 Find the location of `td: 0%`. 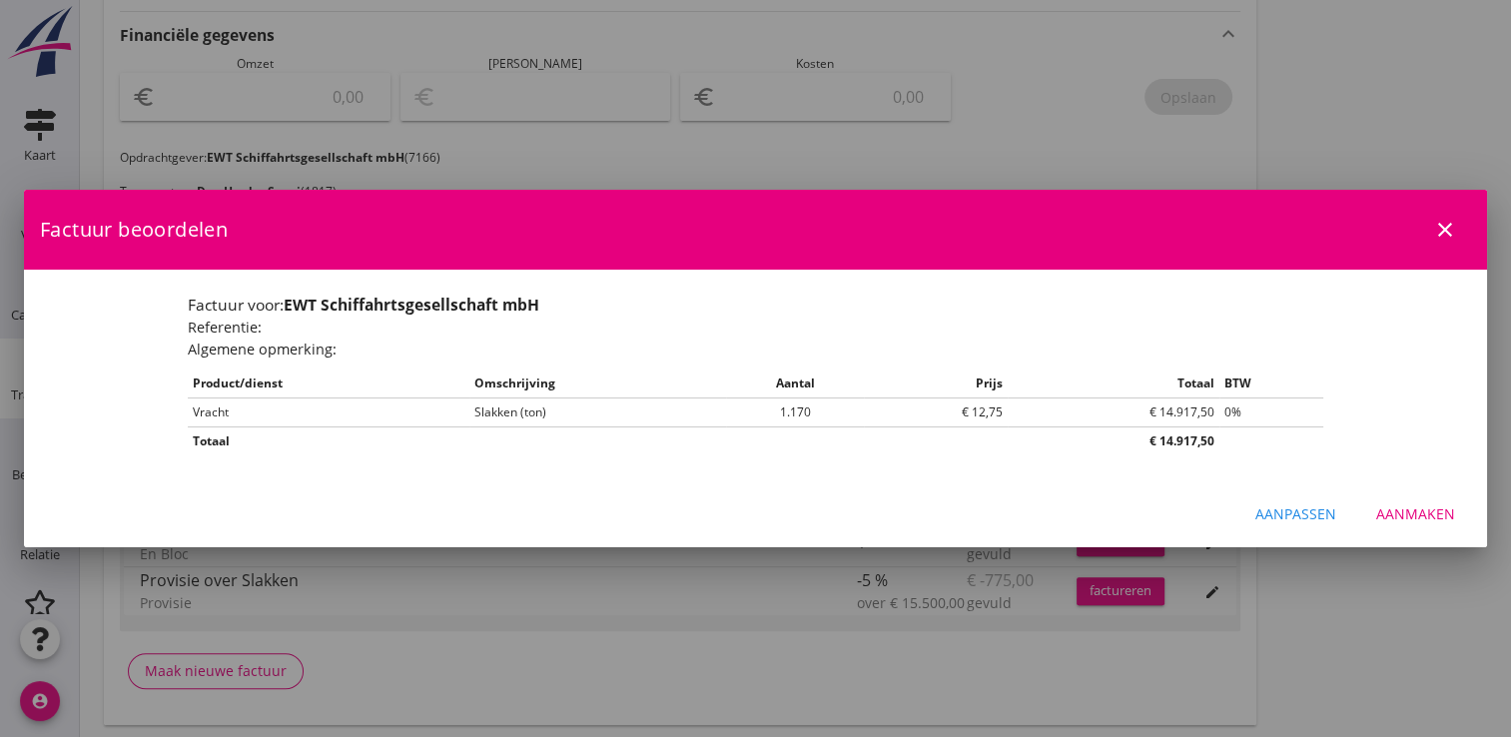

td: 0% is located at coordinates (1271, 412).